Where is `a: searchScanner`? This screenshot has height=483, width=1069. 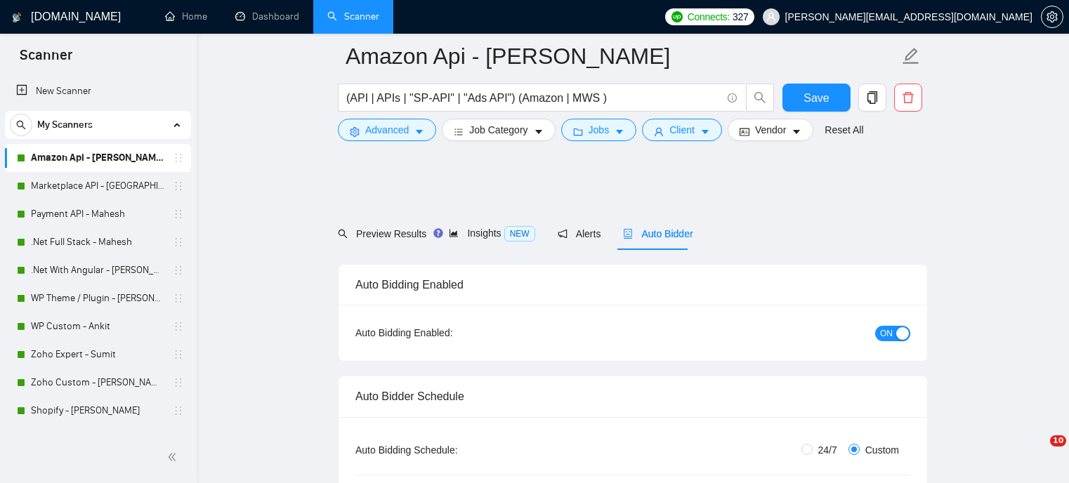 a: searchScanner is located at coordinates (353, 16).